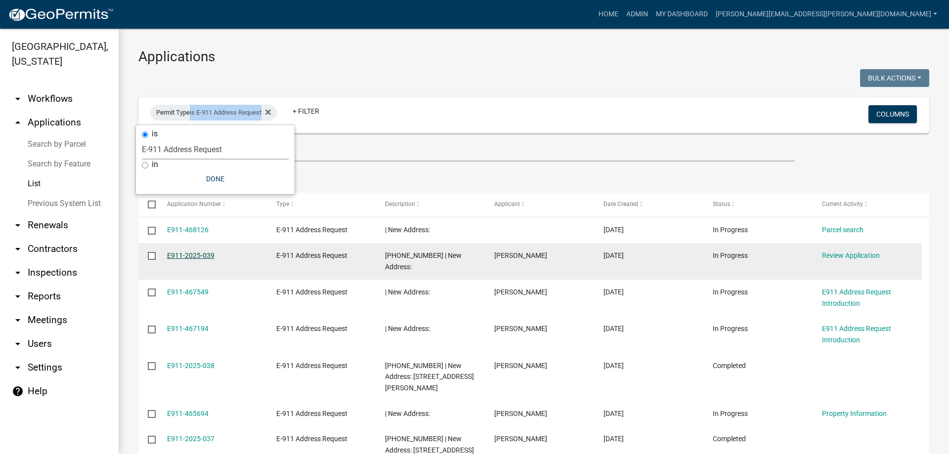 The width and height of the screenshot is (949, 454). I want to click on span: 39-020-1493 | New Address: 3157 Bent Trout Lk Rd, so click(429, 377).